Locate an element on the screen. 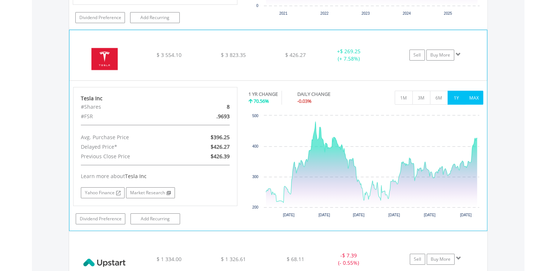  text: 500 is located at coordinates (255, 116).